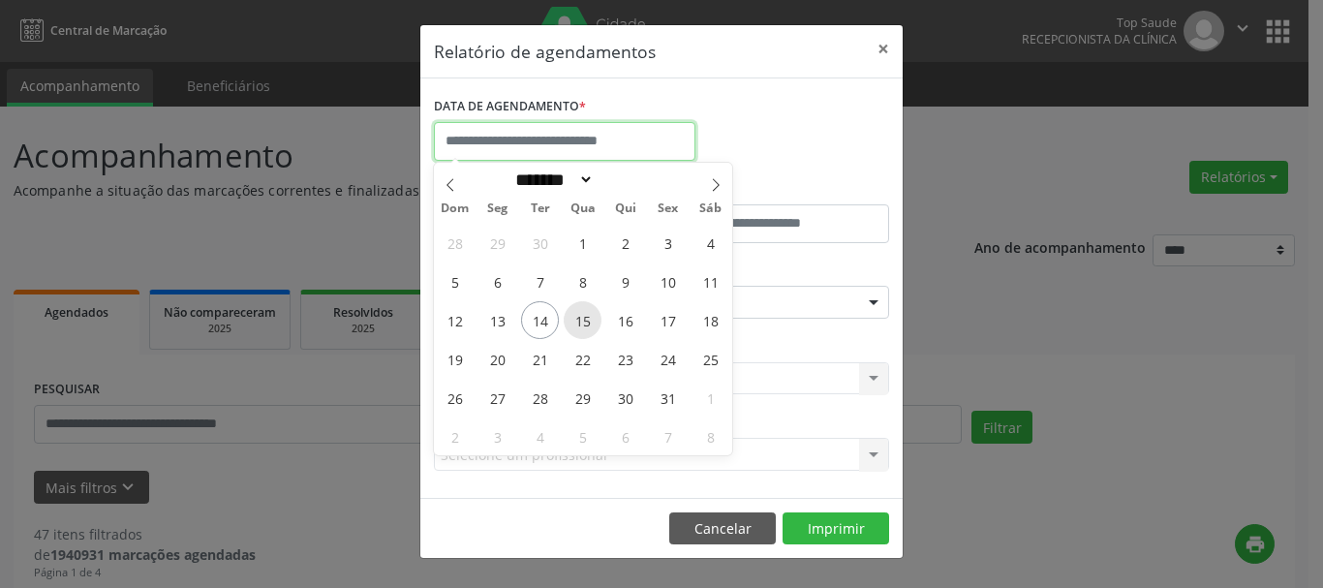 The image size is (1323, 588). Describe the element at coordinates (551, 179) in the screenshot. I see `select: Month` at that location.